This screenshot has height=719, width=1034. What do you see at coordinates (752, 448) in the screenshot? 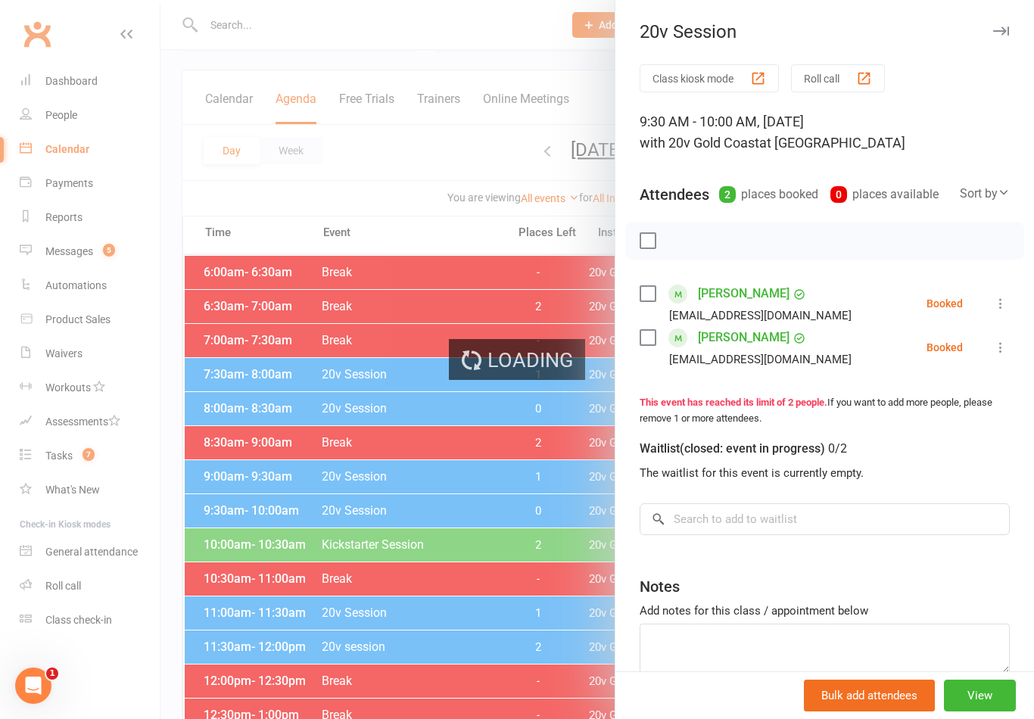
I see `span: (closed: event in progress)` at bounding box center [752, 448].